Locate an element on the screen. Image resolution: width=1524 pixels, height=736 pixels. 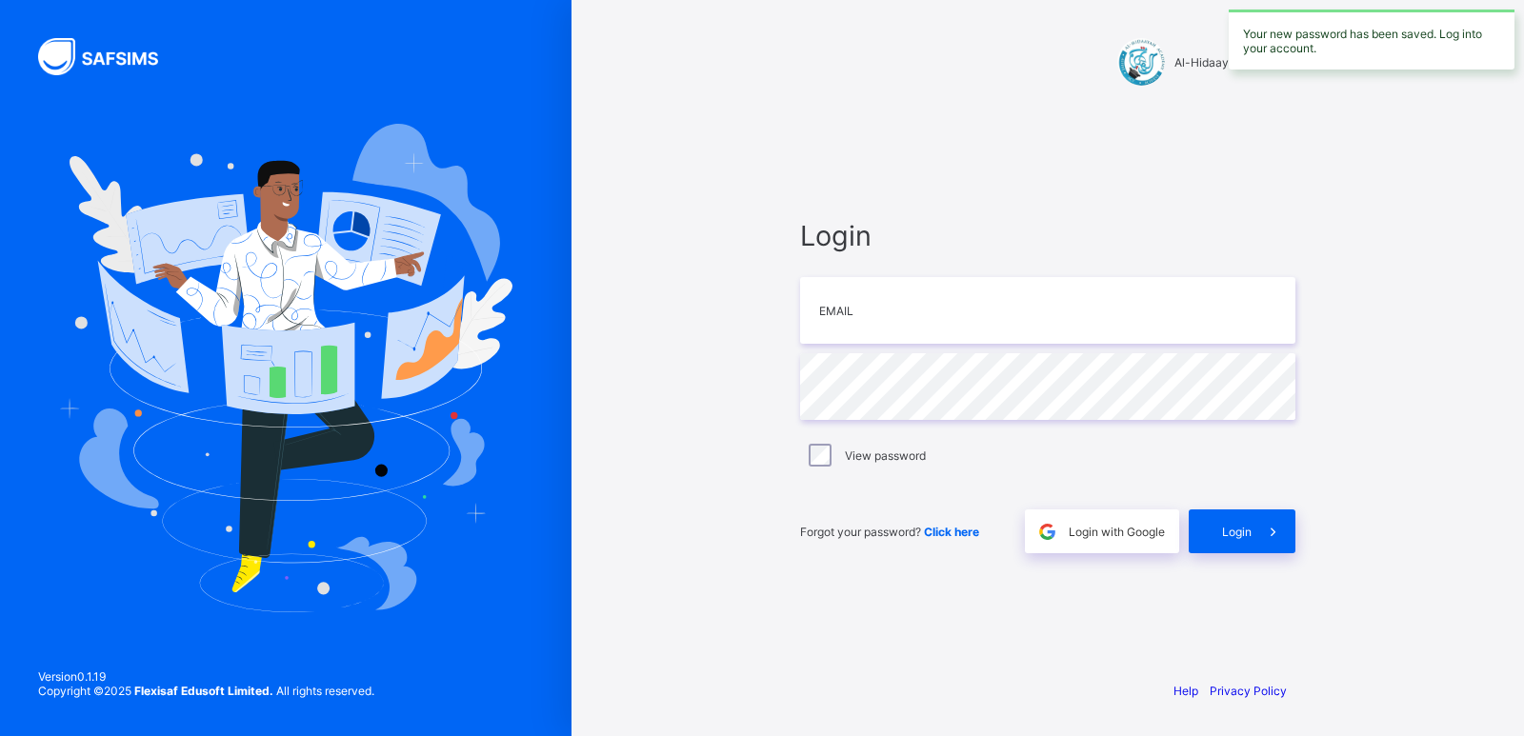
a: Privacy Policy is located at coordinates (1248, 690).